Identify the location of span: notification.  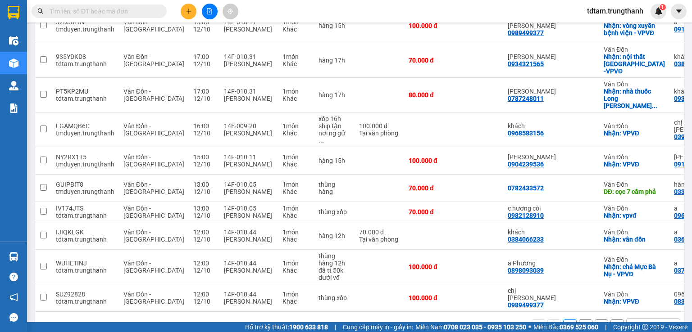
(14, 297).